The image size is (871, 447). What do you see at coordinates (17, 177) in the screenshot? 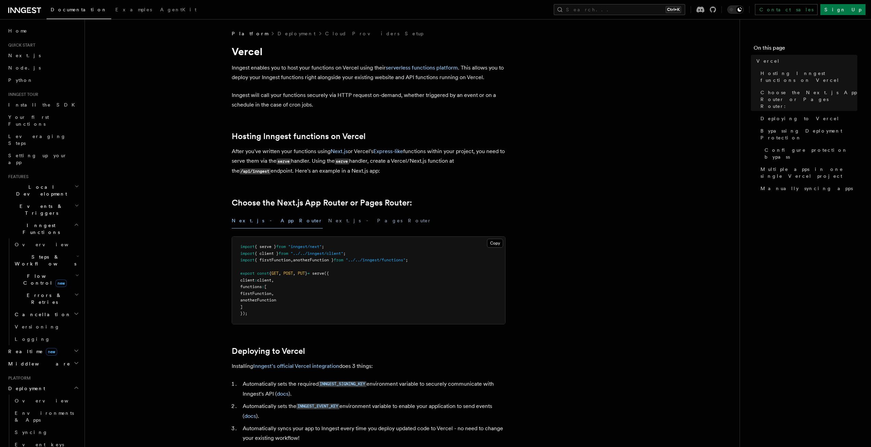
I see `span: Features` at bounding box center [17, 177].